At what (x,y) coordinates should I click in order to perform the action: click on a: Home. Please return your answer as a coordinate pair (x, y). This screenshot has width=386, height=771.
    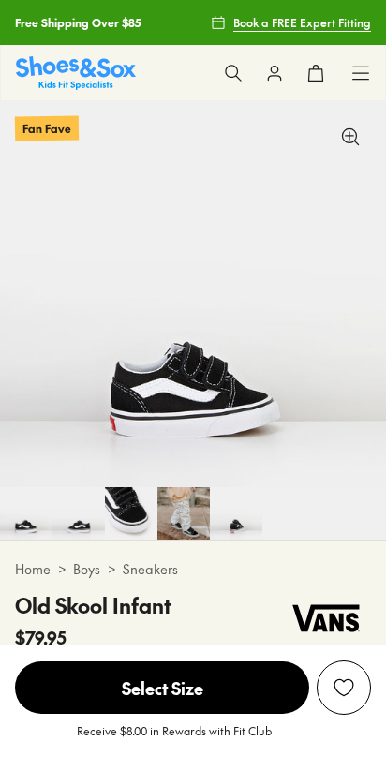
    Looking at the image, I should click on (33, 568).